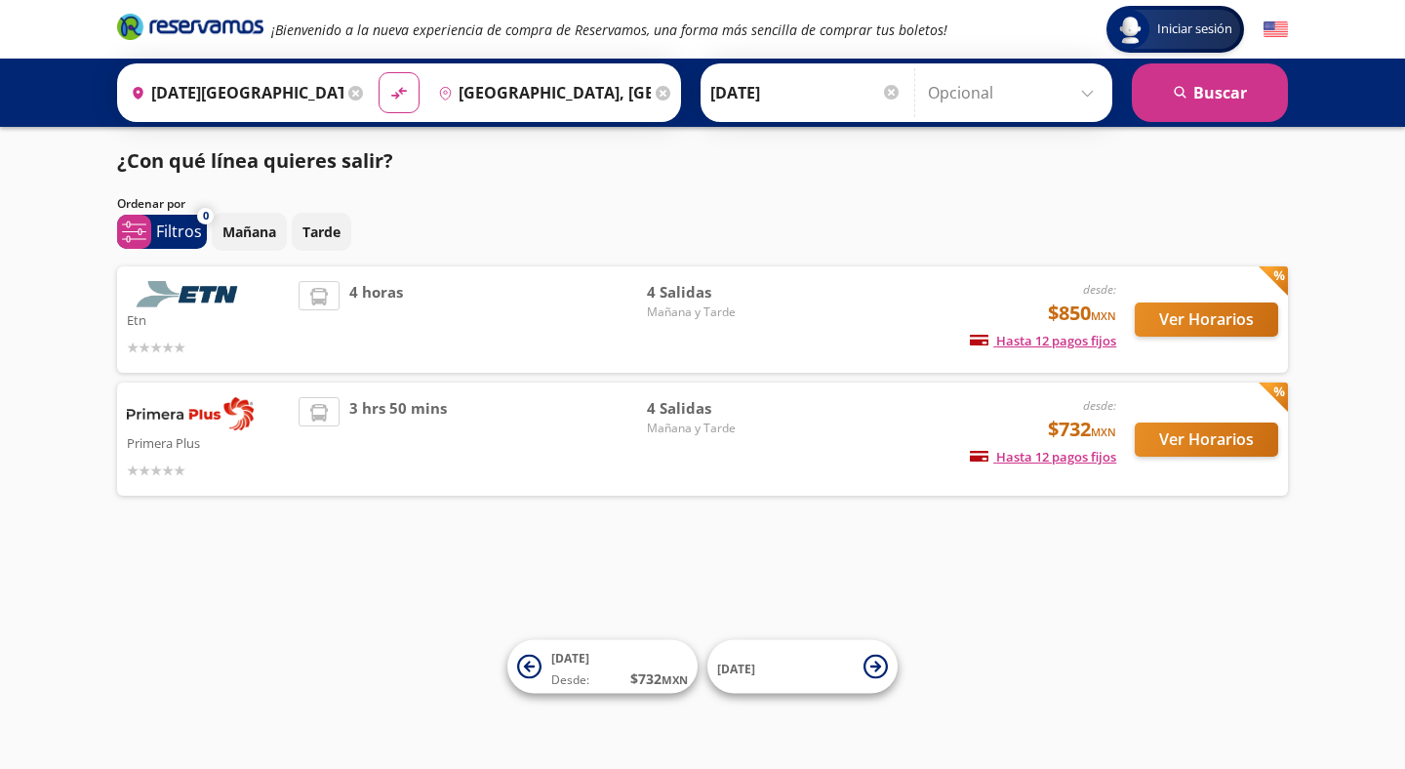 Image resolution: width=1405 pixels, height=769 pixels. I want to click on button: Mañana, so click(249, 231).